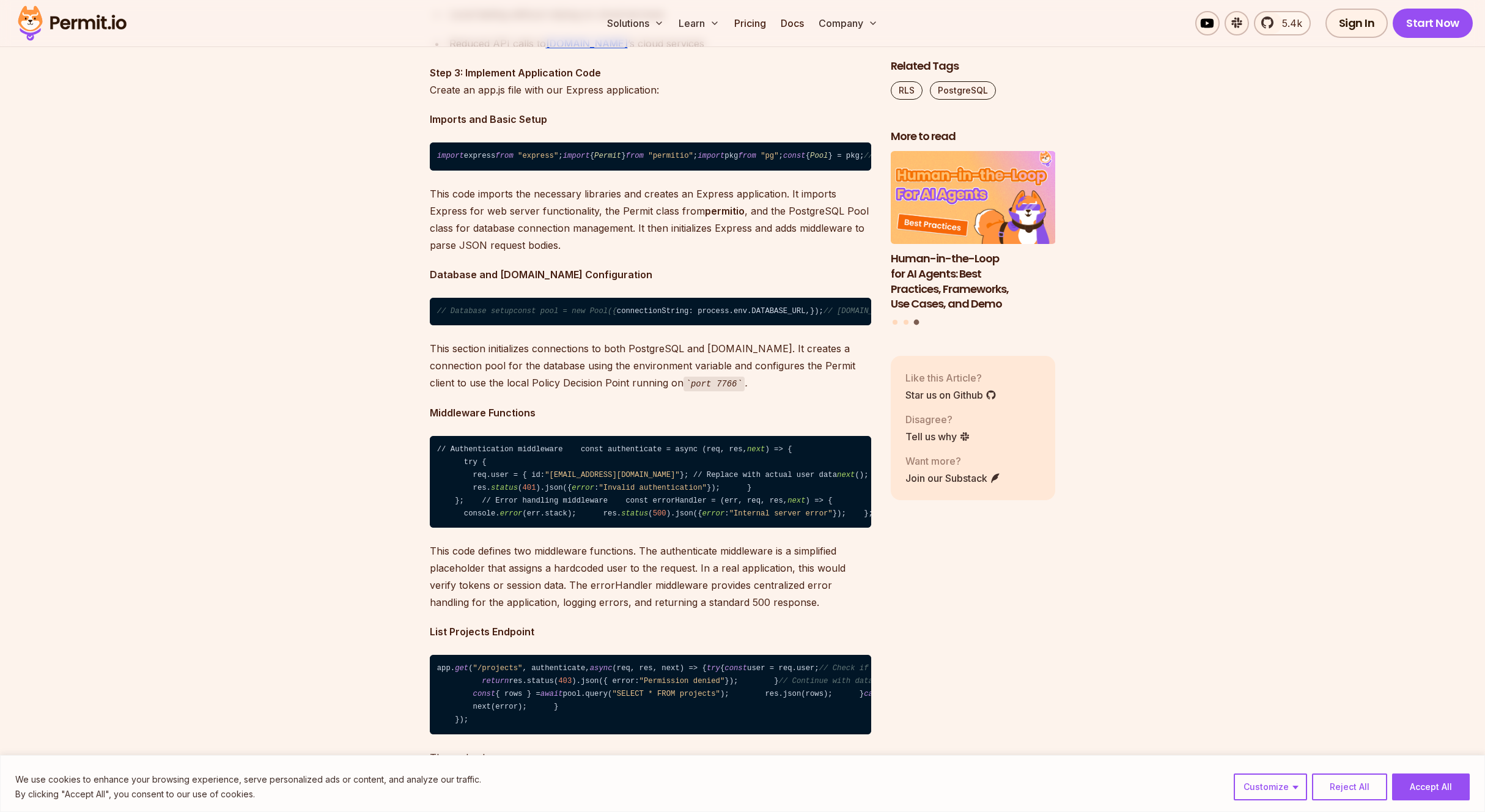 The height and width of the screenshot is (812, 1485). I want to click on span: return, so click(495, 680).